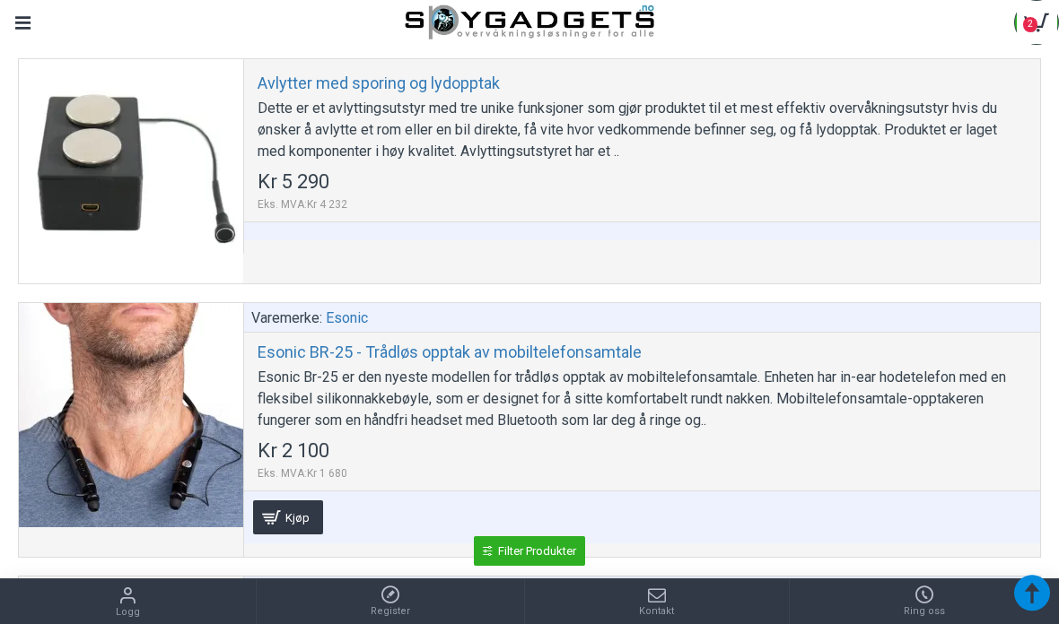  What do you see at coordinates (346, 318) in the screenshot?
I see `a: Esonic` at bounding box center [346, 318].